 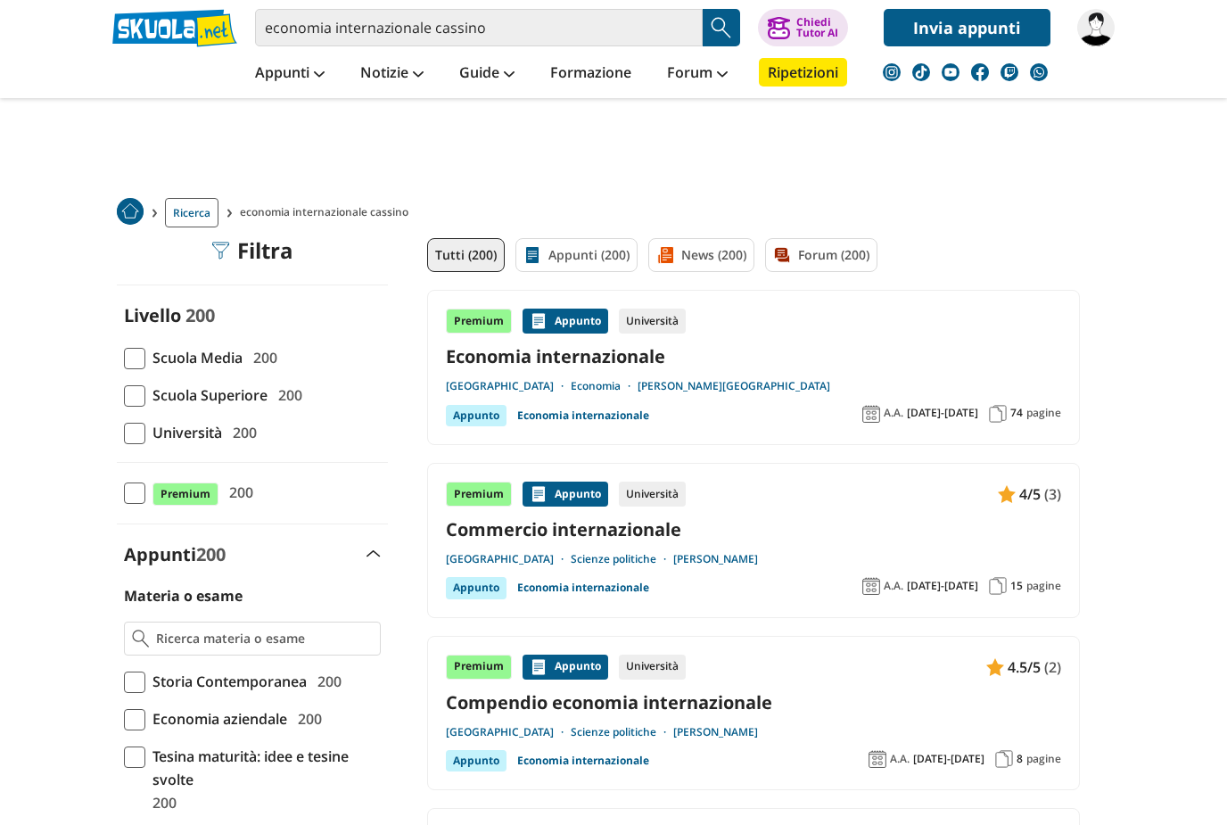 What do you see at coordinates (184, 432) in the screenshot?
I see `span: Università` at bounding box center [184, 432].